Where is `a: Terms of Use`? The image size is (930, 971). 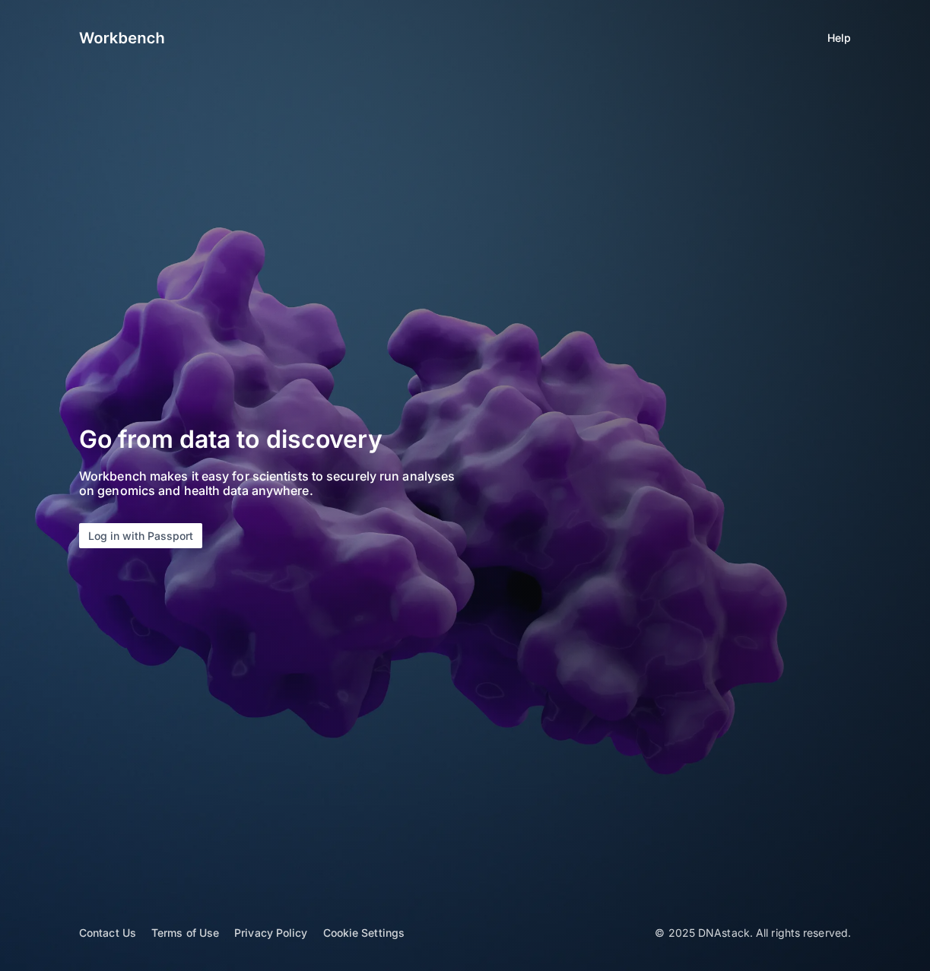
a: Terms of Use is located at coordinates (185, 933).